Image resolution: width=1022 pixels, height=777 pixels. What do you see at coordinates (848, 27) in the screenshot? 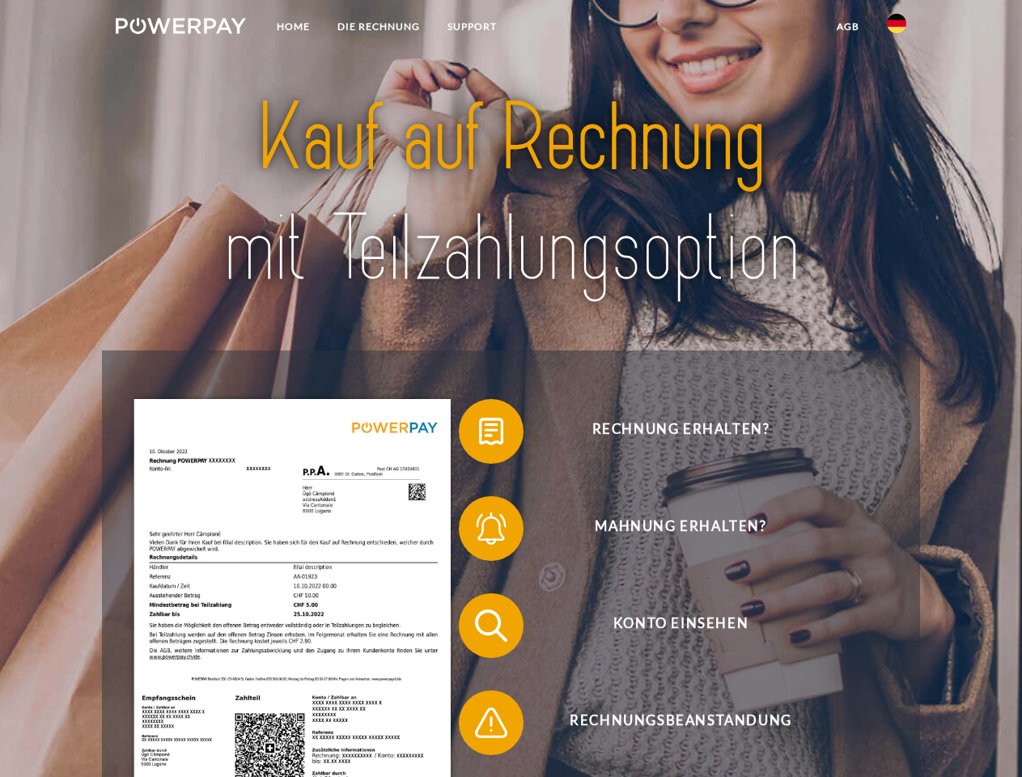
I see `a: agb` at bounding box center [848, 27].